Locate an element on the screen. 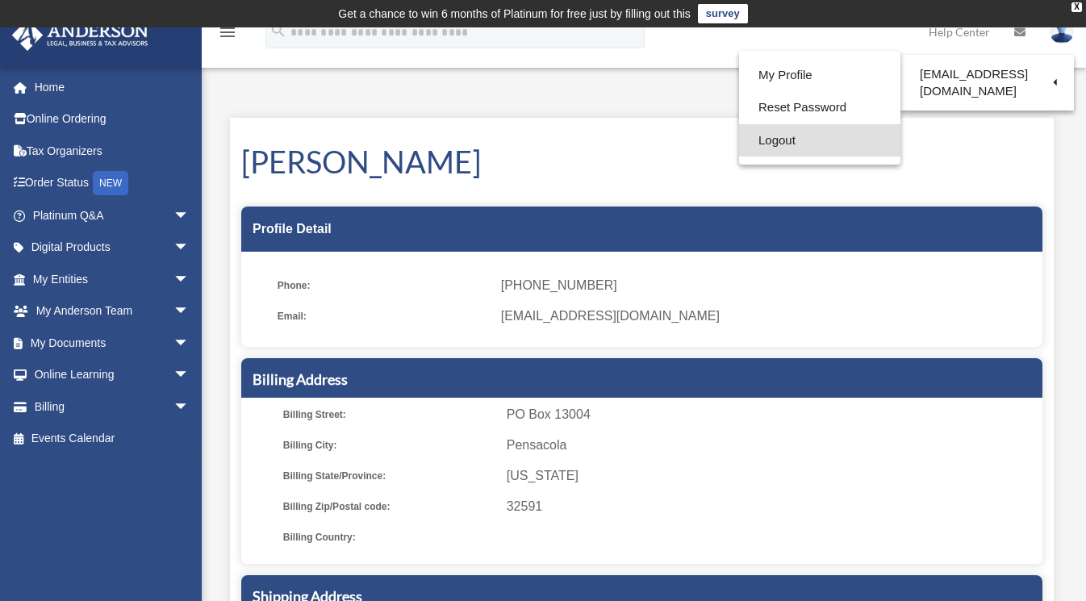 The width and height of the screenshot is (1086, 601). a: Home is located at coordinates (112, 87).